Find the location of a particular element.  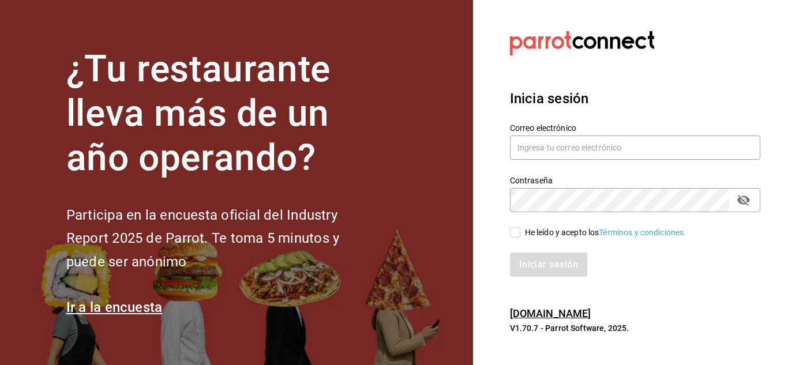

label: Contraseña is located at coordinates (635, 181).